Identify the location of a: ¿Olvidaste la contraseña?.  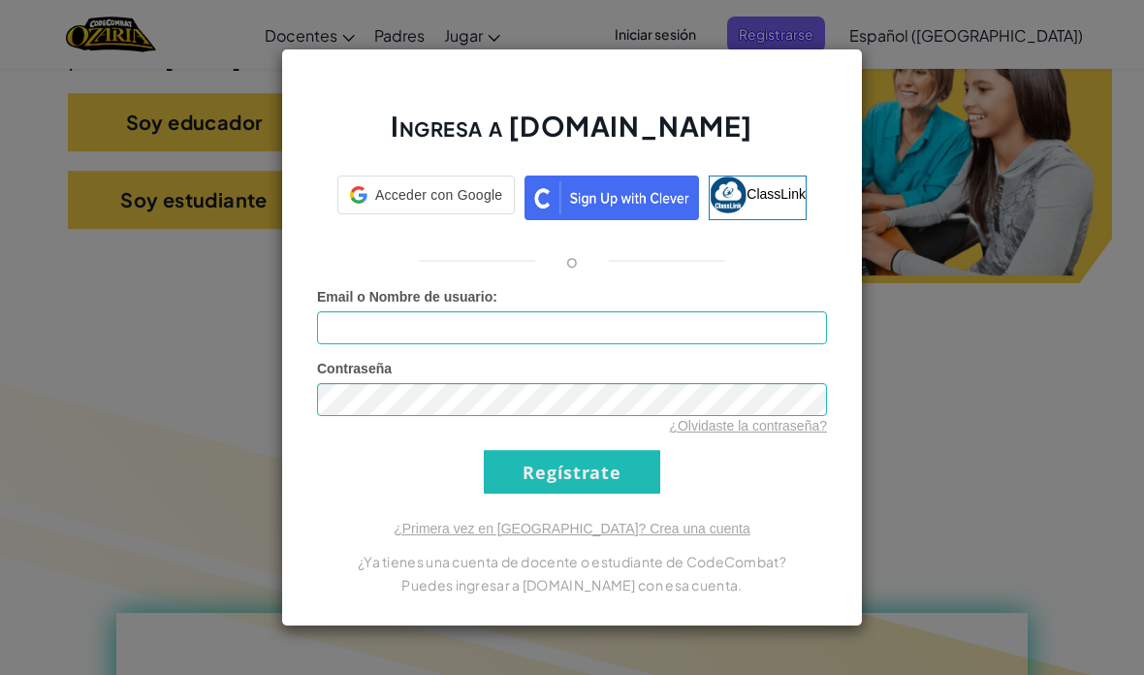
(748, 426).